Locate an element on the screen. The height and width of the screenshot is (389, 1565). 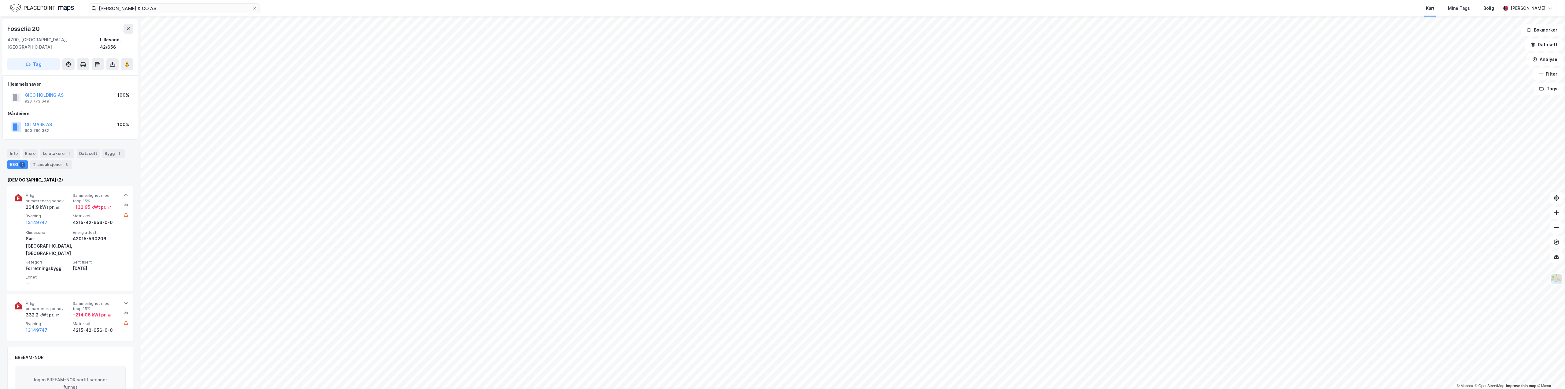
div: 923 773 649 is located at coordinates (37, 101).